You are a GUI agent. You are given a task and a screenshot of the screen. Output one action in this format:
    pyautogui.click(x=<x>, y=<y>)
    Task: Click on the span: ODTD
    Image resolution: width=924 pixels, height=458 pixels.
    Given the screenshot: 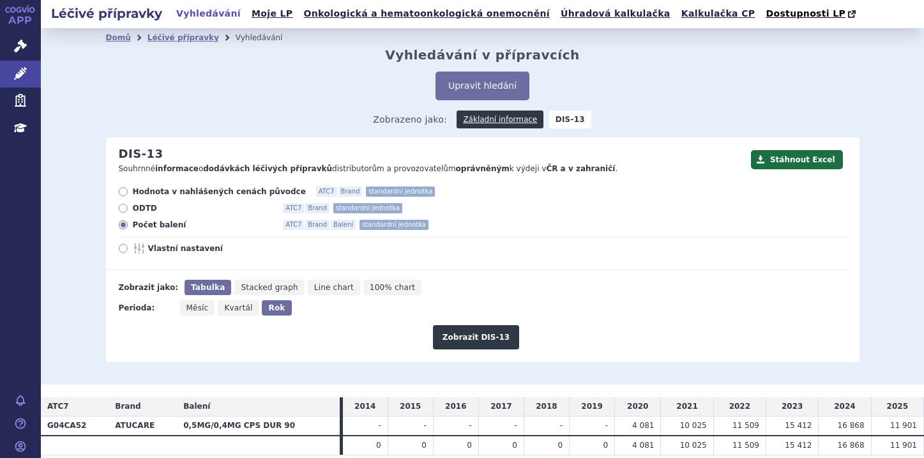 What is the action you would take?
    pyautogui.click(x=203, y=208)
    